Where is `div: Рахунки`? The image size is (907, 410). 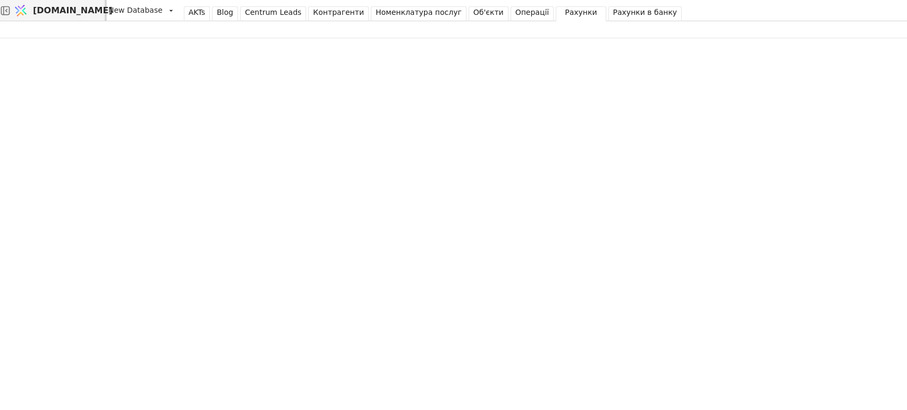
div: Рахунки is located at coordinates (581, 12).